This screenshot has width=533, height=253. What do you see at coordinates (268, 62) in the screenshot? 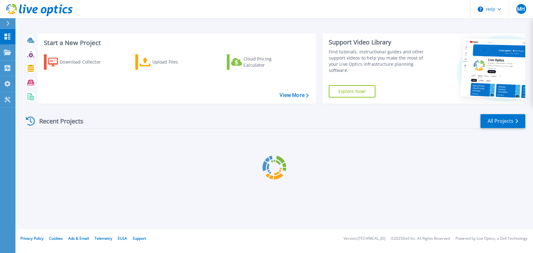
I see `div: Cloud Pricing Calculator` at bounding box center [268, 62].